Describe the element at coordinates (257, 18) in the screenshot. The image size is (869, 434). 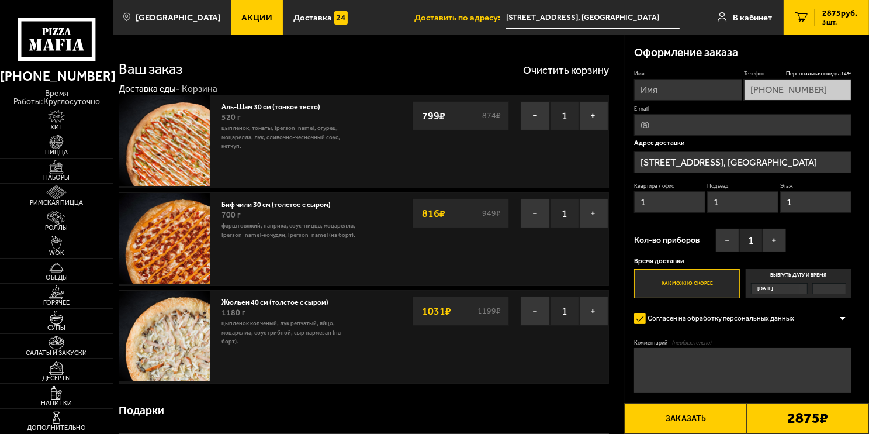
I see `span: Акции` at that location.